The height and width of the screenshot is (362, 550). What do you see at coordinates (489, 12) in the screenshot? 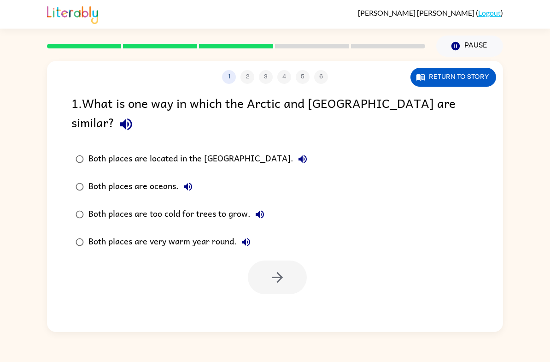
I see `a: Logout` at bounding box center [489, 12].